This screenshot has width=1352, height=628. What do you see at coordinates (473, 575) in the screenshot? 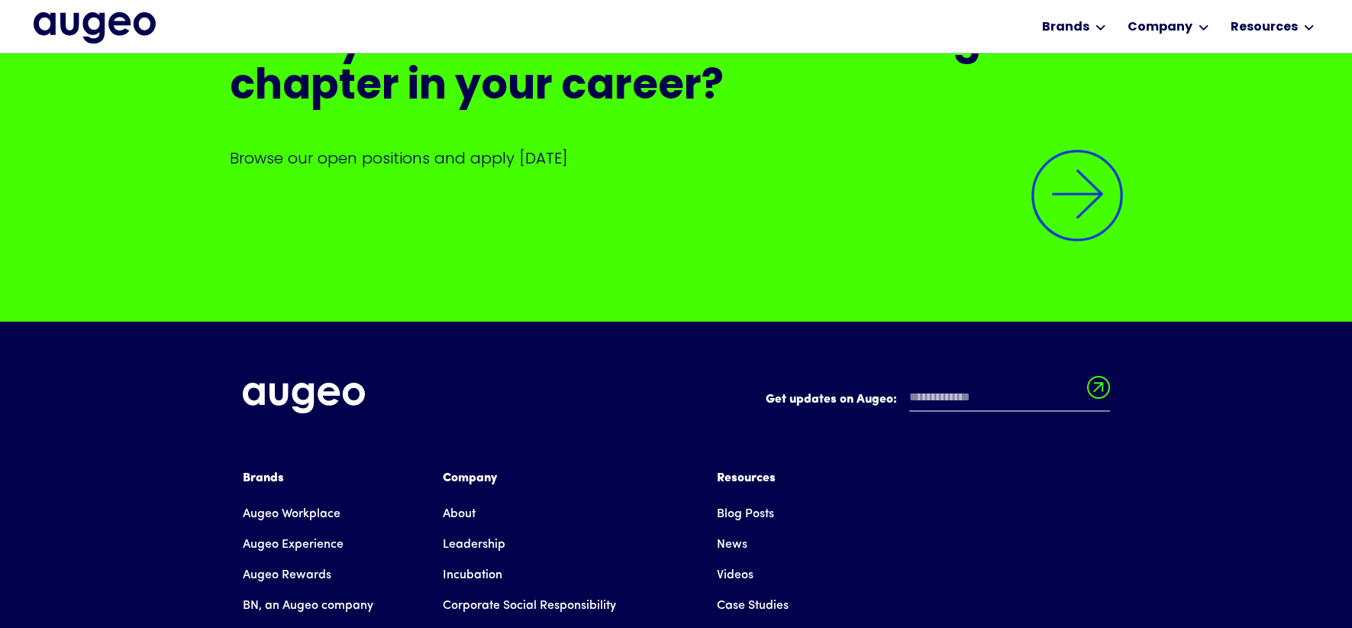
I see `a: Incubation` at bounding box center [473, 575].